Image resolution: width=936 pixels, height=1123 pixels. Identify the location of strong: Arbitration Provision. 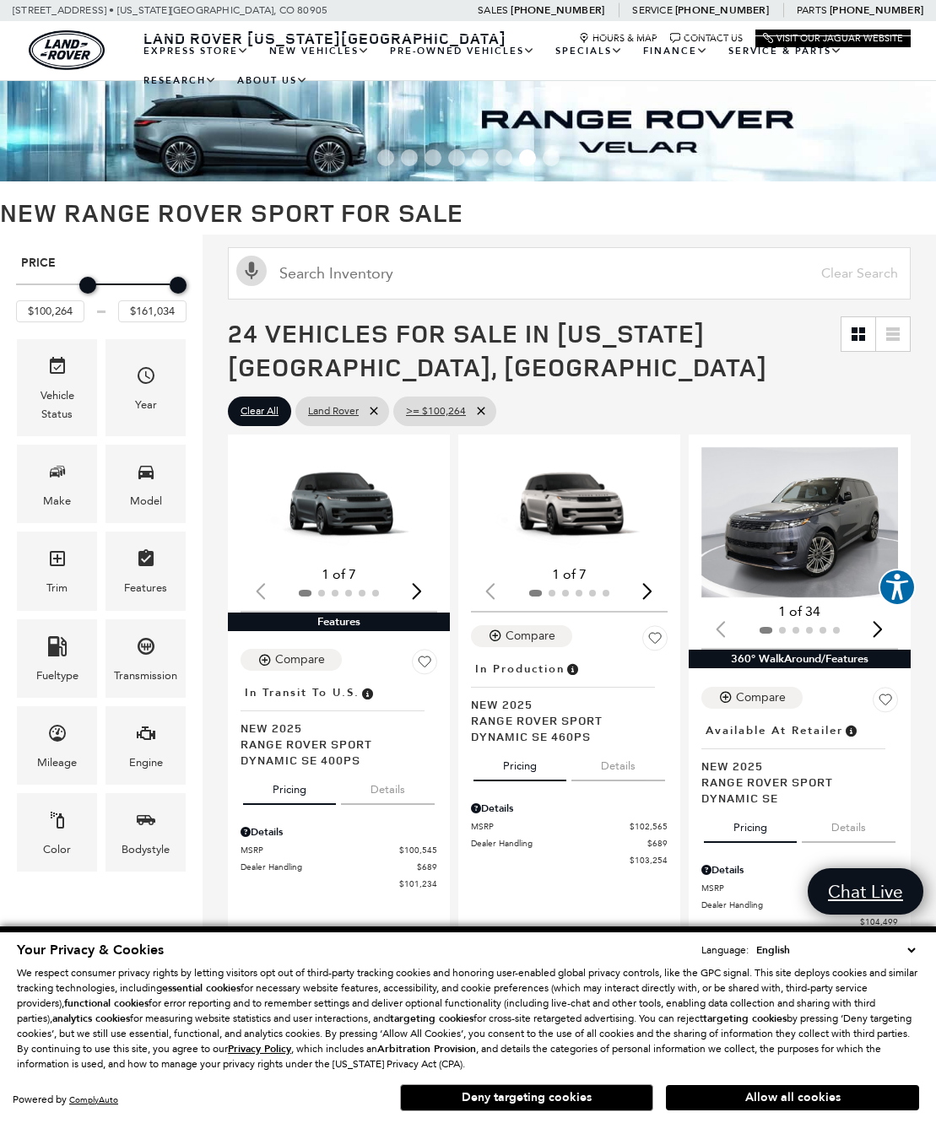
(426, 1049).